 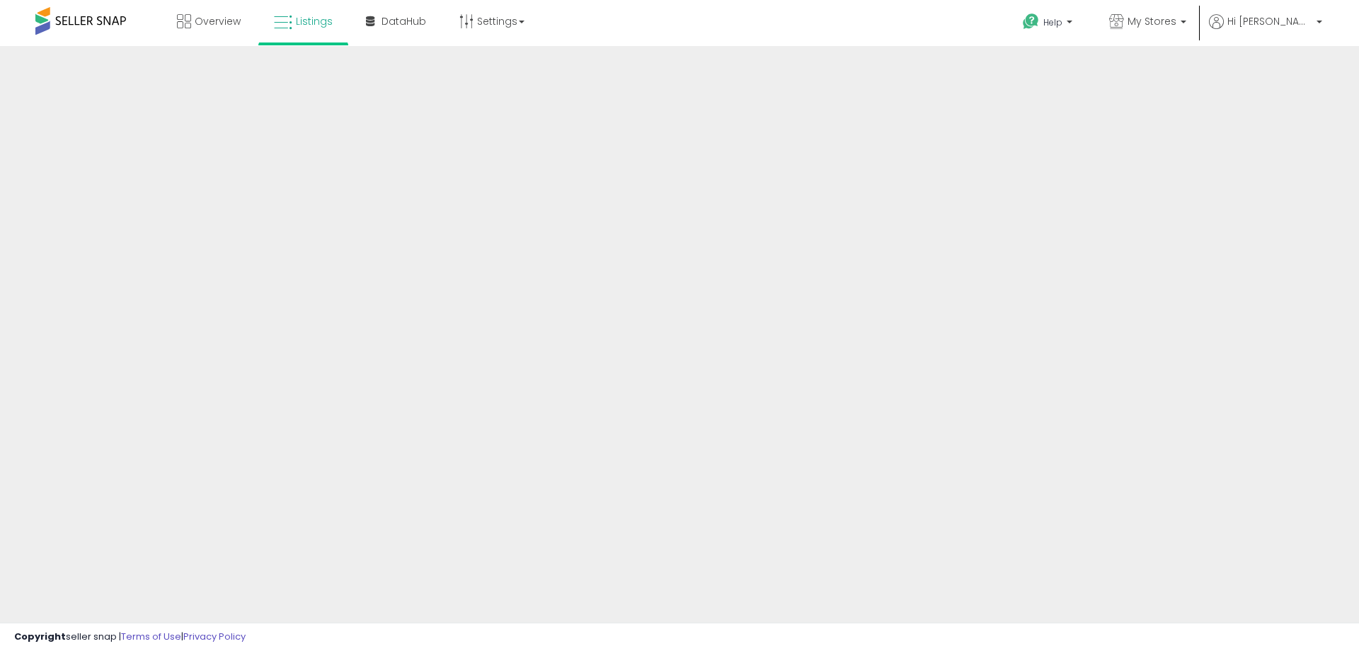 What do you see at coordinates (130, 637) in the screenshot?
I see `div: seller snap | |` at bounding box center [130, 637].